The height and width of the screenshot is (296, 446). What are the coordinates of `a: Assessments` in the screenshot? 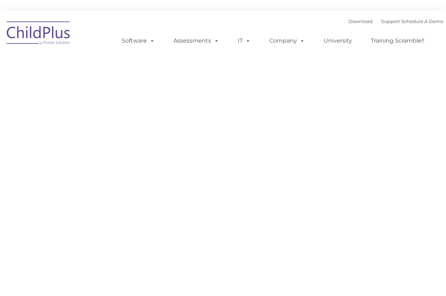 It's located at (196, 41).